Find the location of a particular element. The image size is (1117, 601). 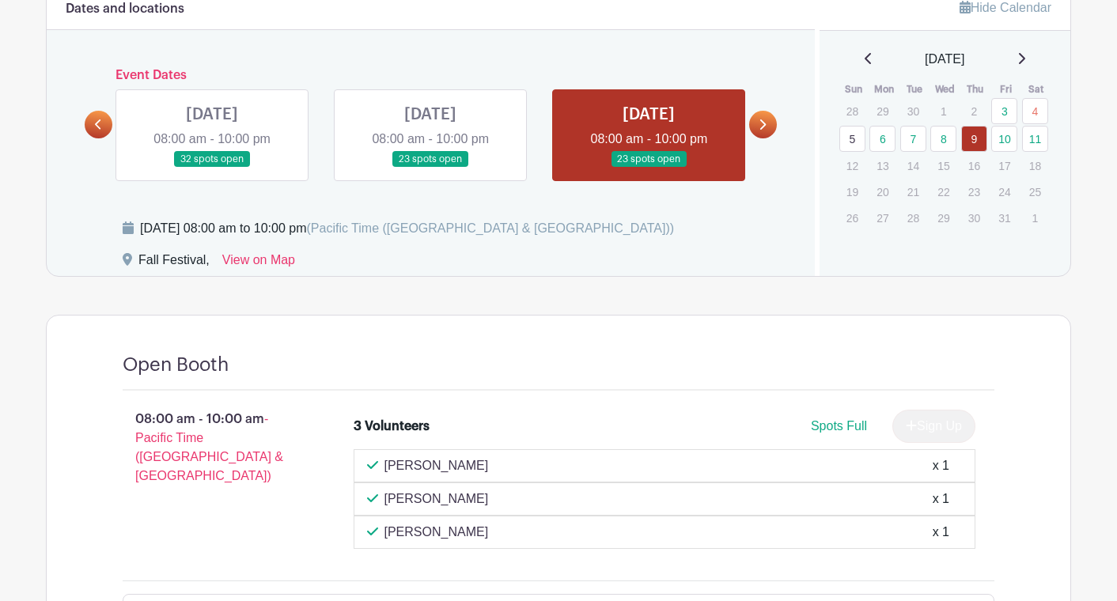

p: 14 is located at coordinates (913, 165).